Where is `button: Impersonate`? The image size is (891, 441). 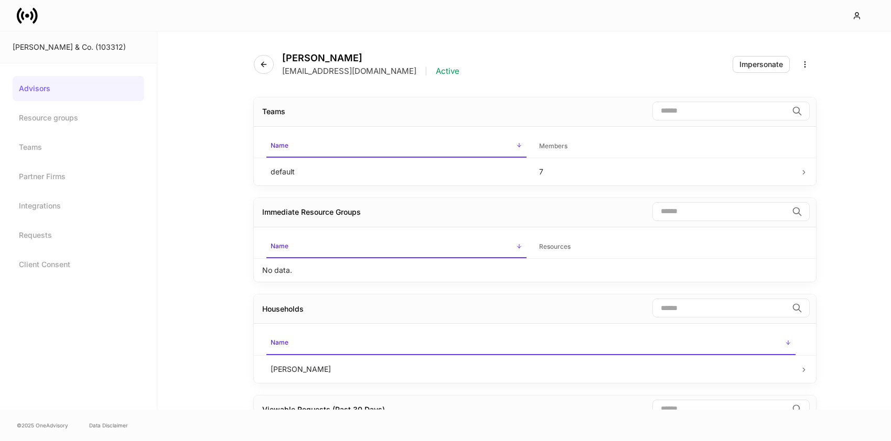
button: Impersonate is located at coordinates (761, 64).